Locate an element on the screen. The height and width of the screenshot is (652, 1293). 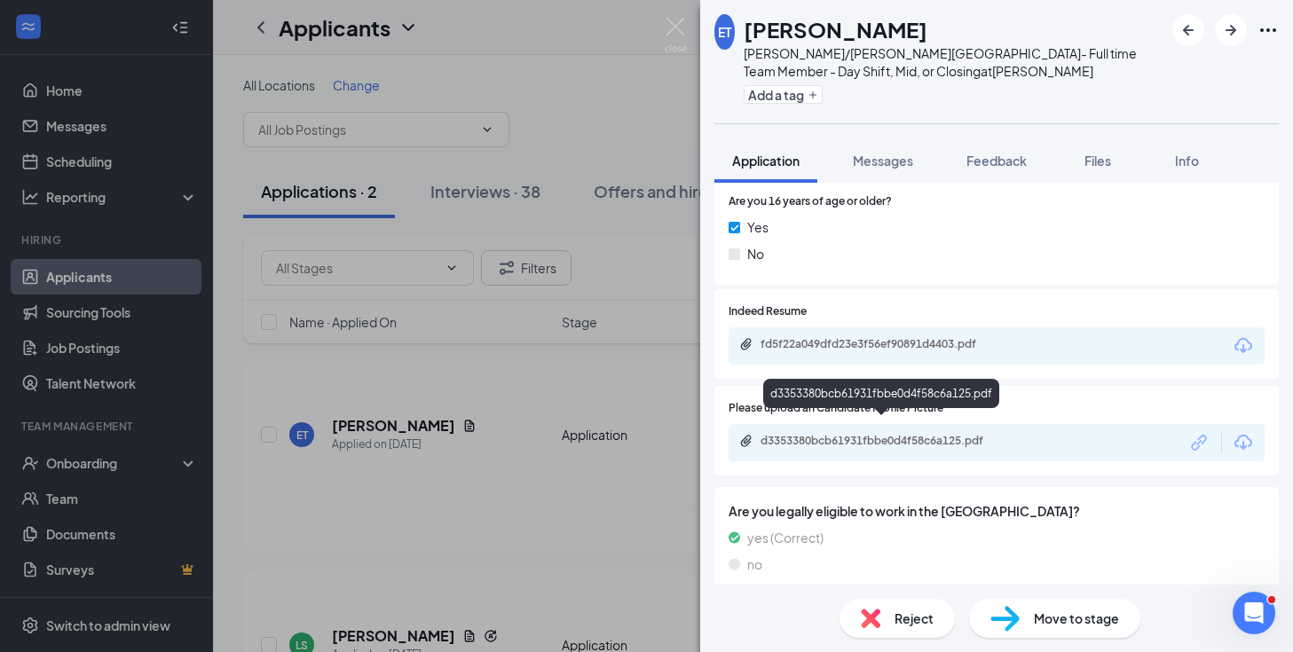
button: PlusAdd a tag is located at coordinates (783, 94).